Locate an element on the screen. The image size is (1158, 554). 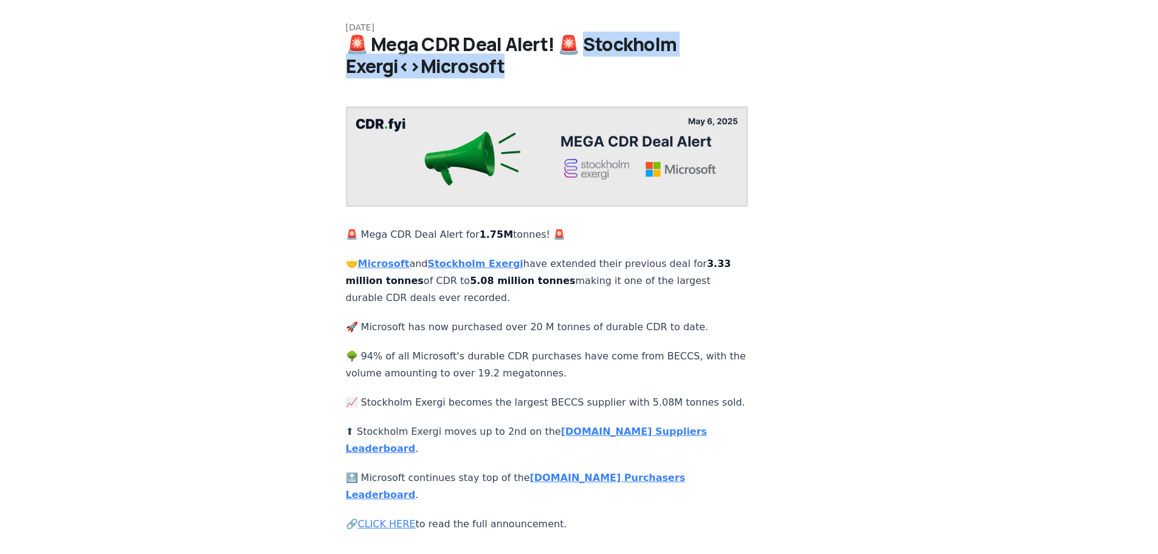
p: 🤝 and have extended their previous deal for of CDR to making it one of the largest durable CDR de... is located at coordinates (547, 281).